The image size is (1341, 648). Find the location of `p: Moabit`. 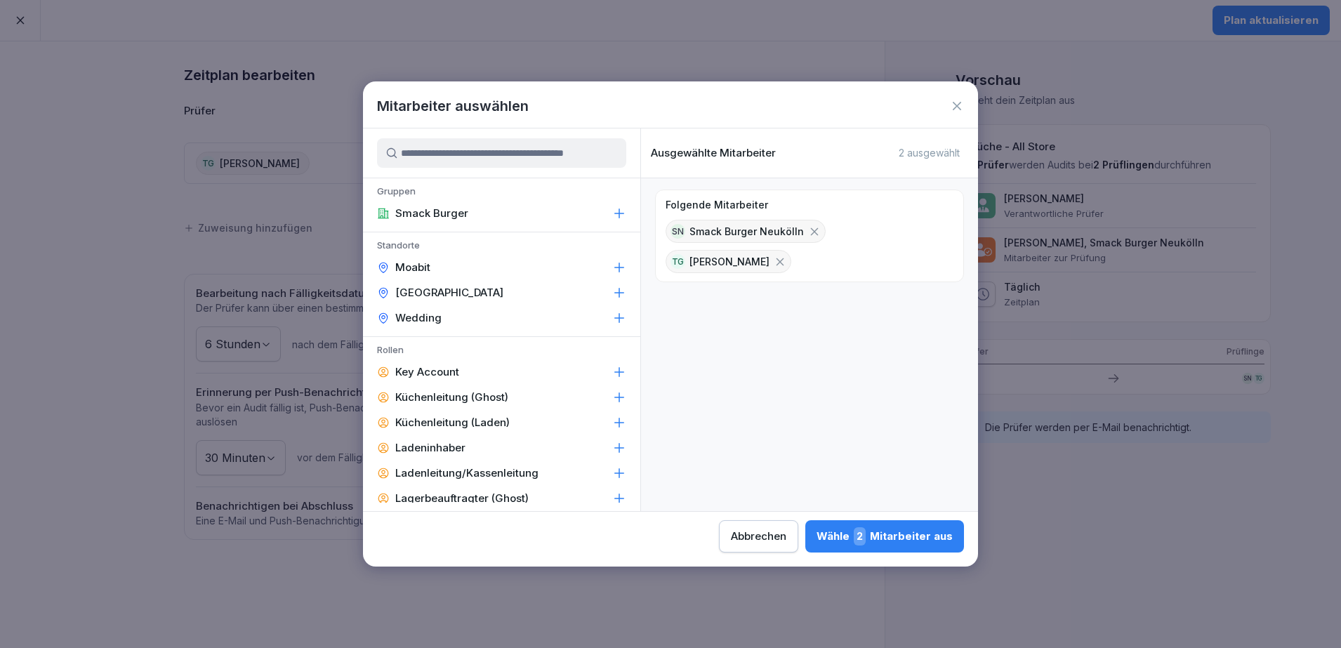

p: Moabit is located at coordinates (413, 267).